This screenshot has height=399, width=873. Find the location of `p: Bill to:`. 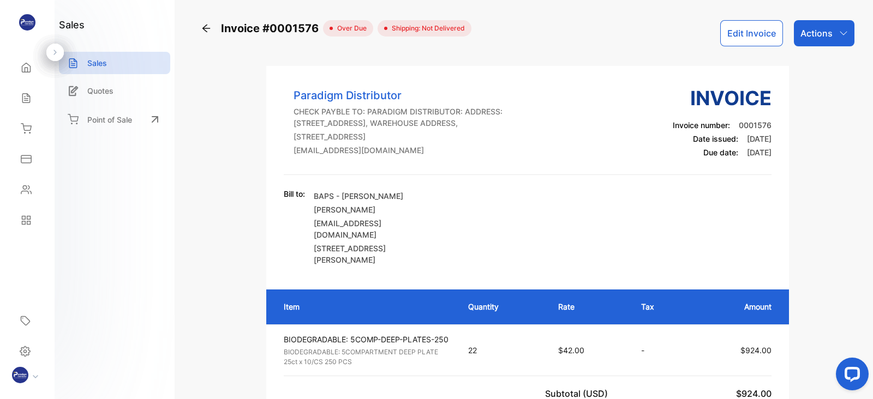

p: Bill to: is located at coordinates (294, 194).